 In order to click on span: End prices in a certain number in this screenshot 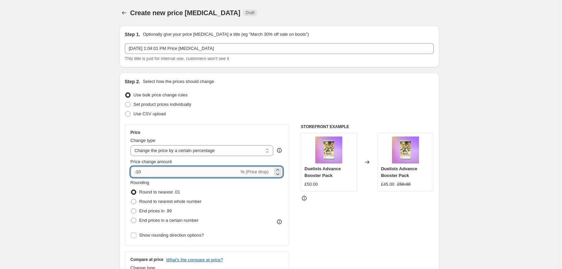, I will do `click(169, 220)`.